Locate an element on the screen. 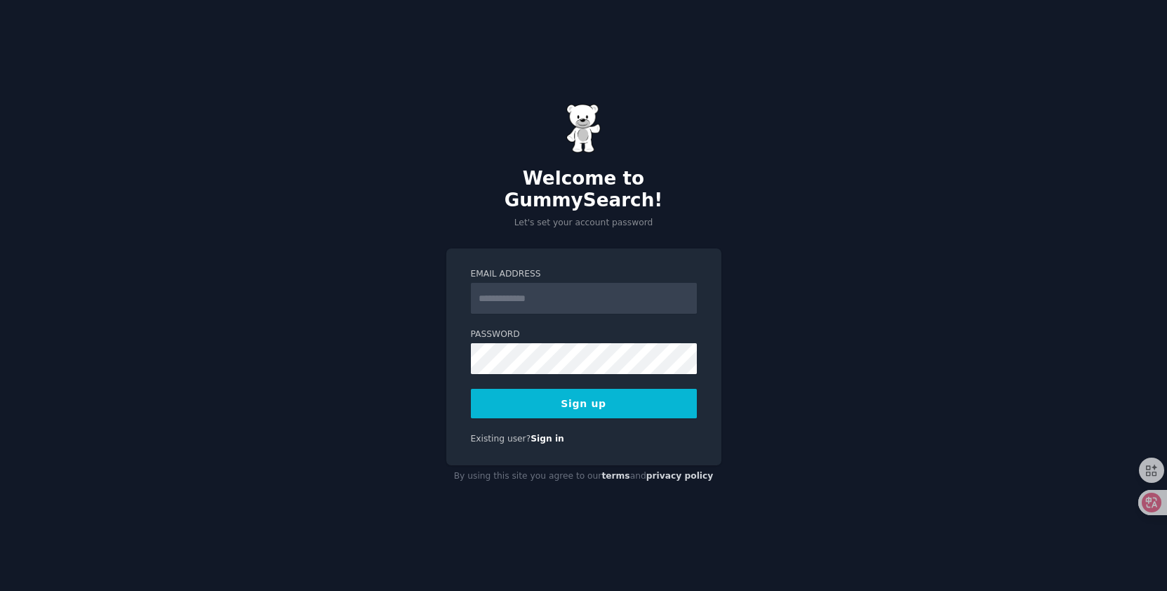  a: privacy policy is located at coordinates (680, 476).